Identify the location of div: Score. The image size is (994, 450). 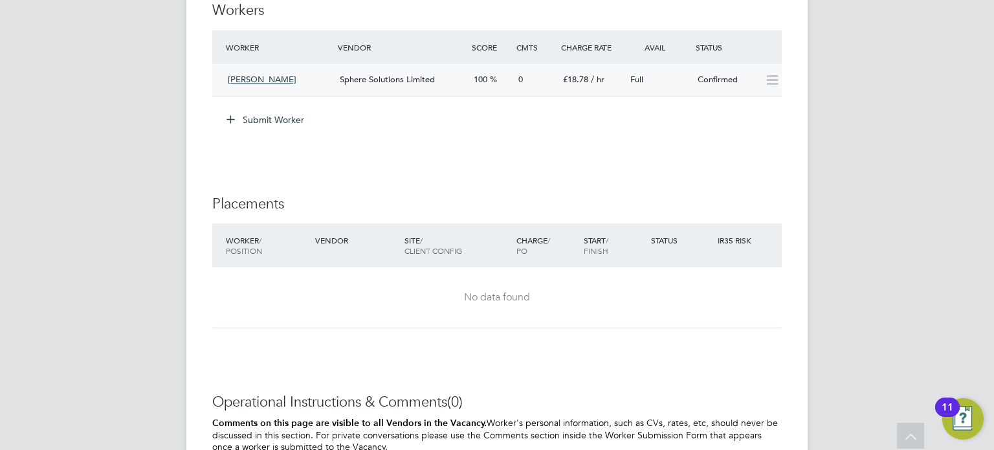
(490, 47).